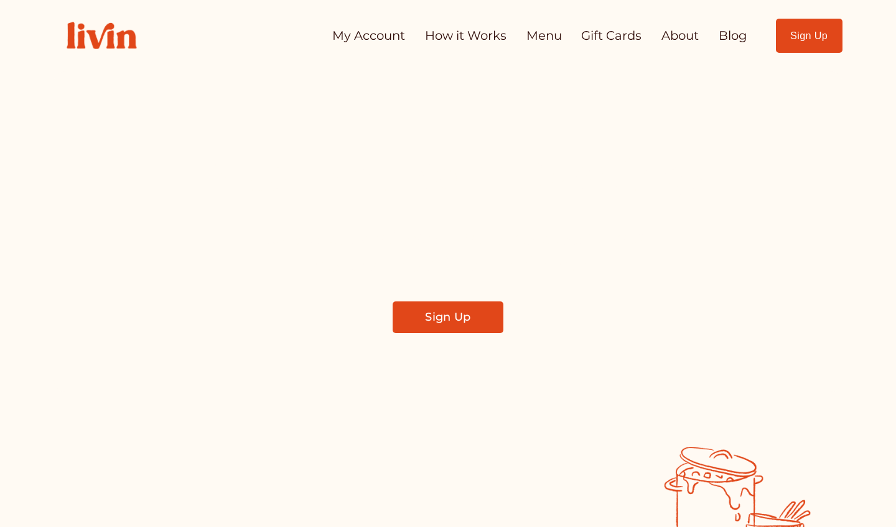  Describe the element at coordinates (611, 35) in the screenshot. I see `a: Gift Cards` at that location.